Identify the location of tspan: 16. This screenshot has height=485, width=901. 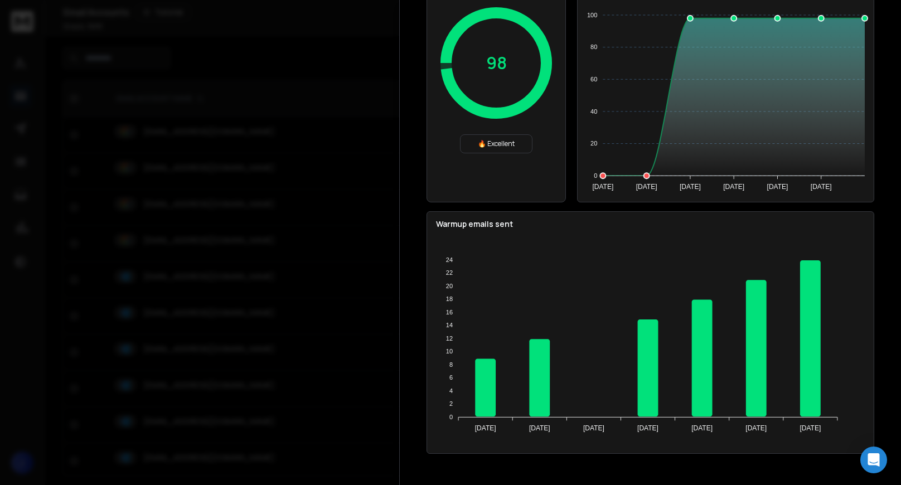
(449, 312).